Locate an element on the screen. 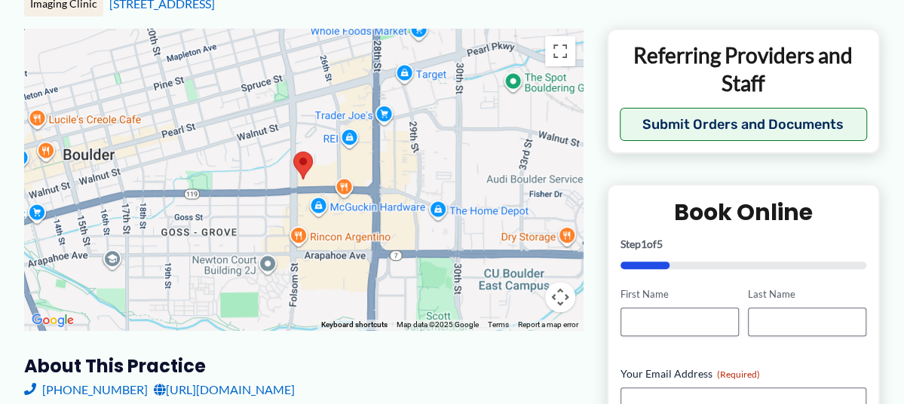 The width and height of the screenshot is (904, 404). button: Map camera controls is located at coordinates (560, 297).